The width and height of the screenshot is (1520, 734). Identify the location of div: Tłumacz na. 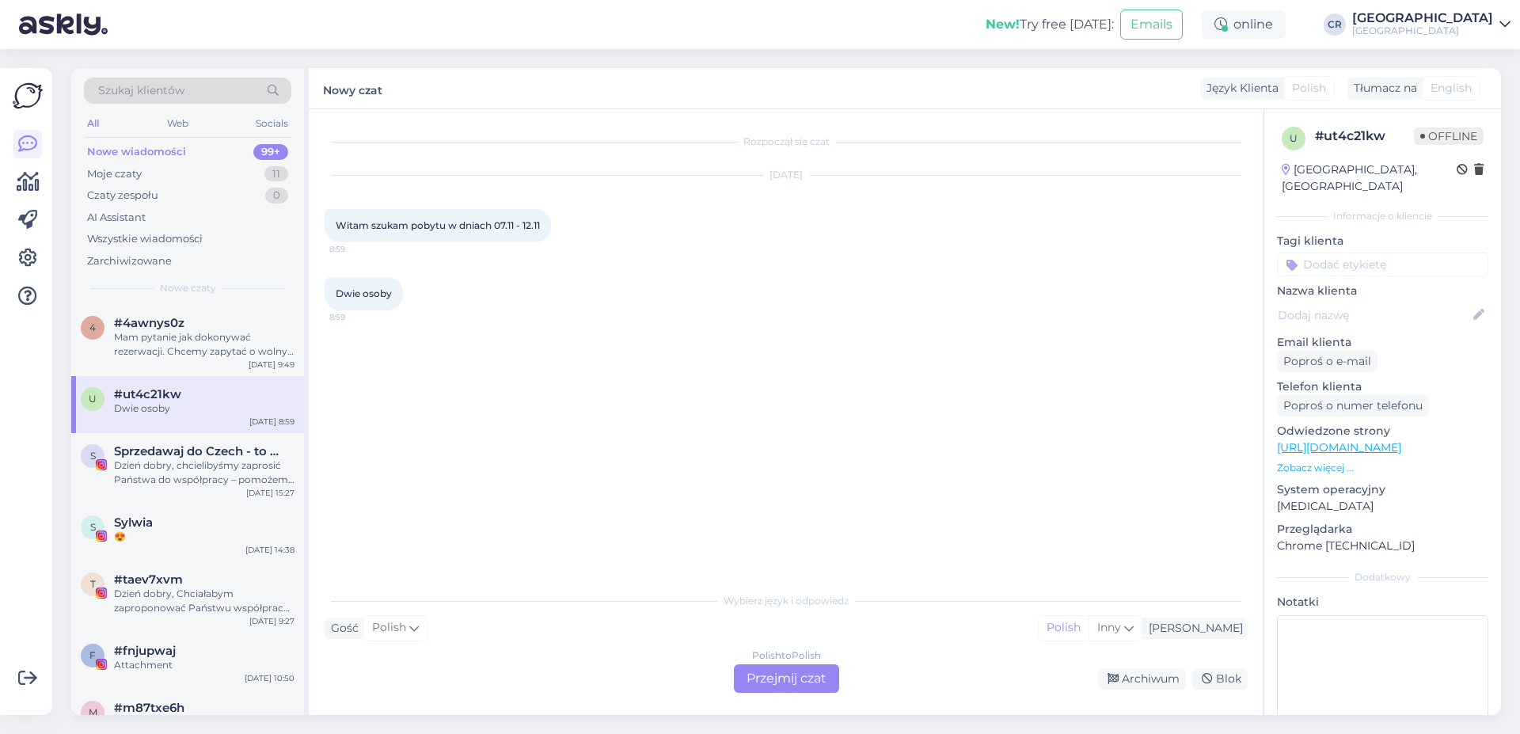
(1383, 88).